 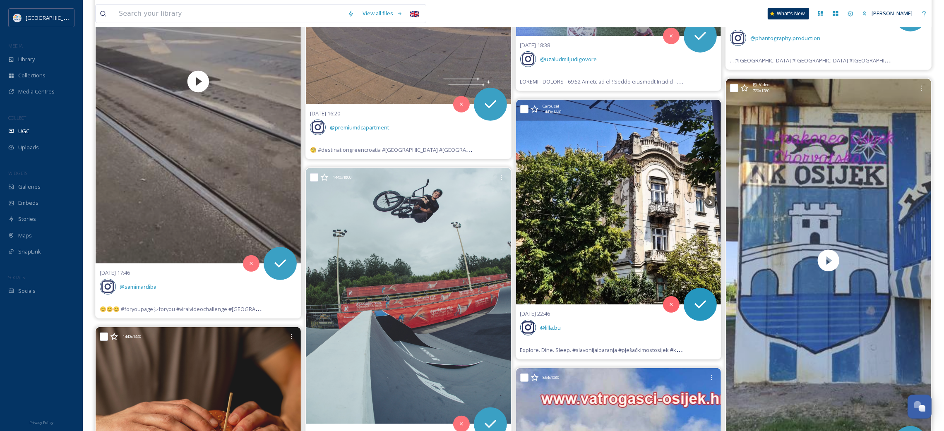 I want to click on span: Carousel, so click(x=551, y=106).